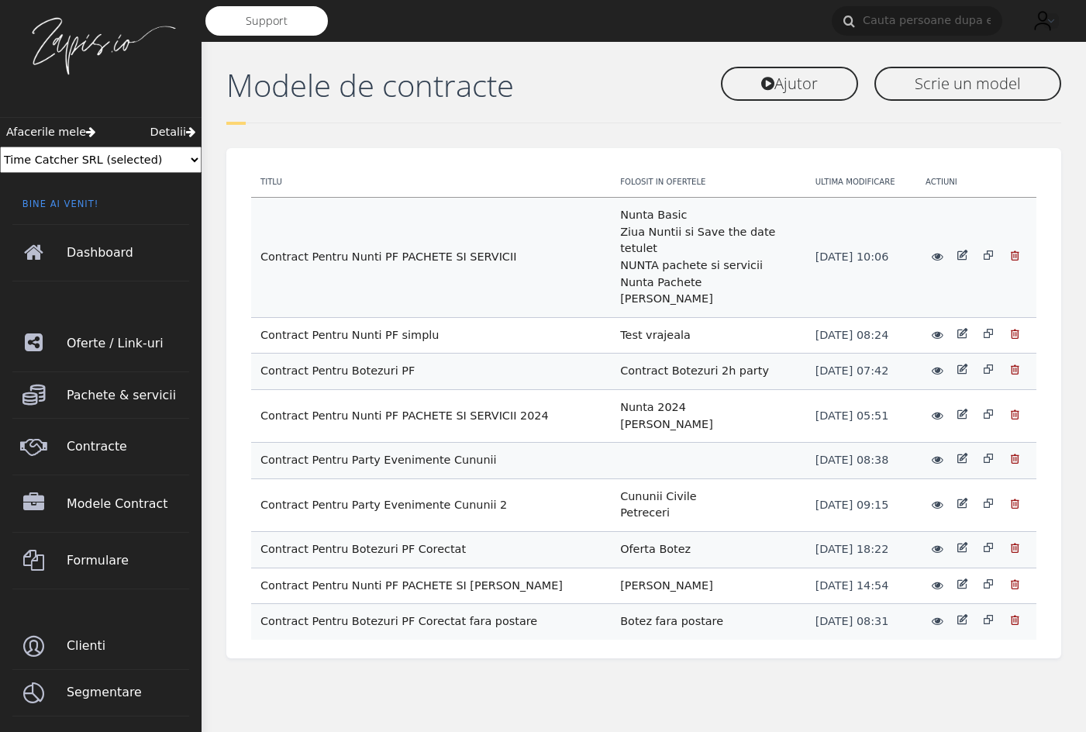 The height and width of the screenshot is (732, 1086). I want to click on span: Contracte, so click(128, 446).